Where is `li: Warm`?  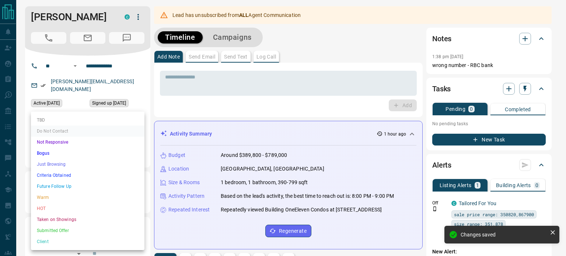 li: Warm is located at coordinates (88, 197).